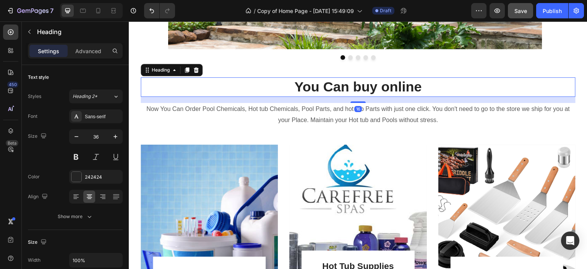  What do you see at coordinates (229, 93) in the screenshot?
I see `p: Now You Can Order Pool Chemicals, Hot tub Chemicals, Pool Parts, and hot tub Parts with just one ...` at bounding box center [229, 93].